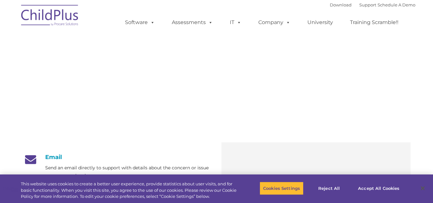 This screenshot has width=433, height=203. Describe the element at coordinates (341, 5) in the screenshot. I see `a: Download` at that location.